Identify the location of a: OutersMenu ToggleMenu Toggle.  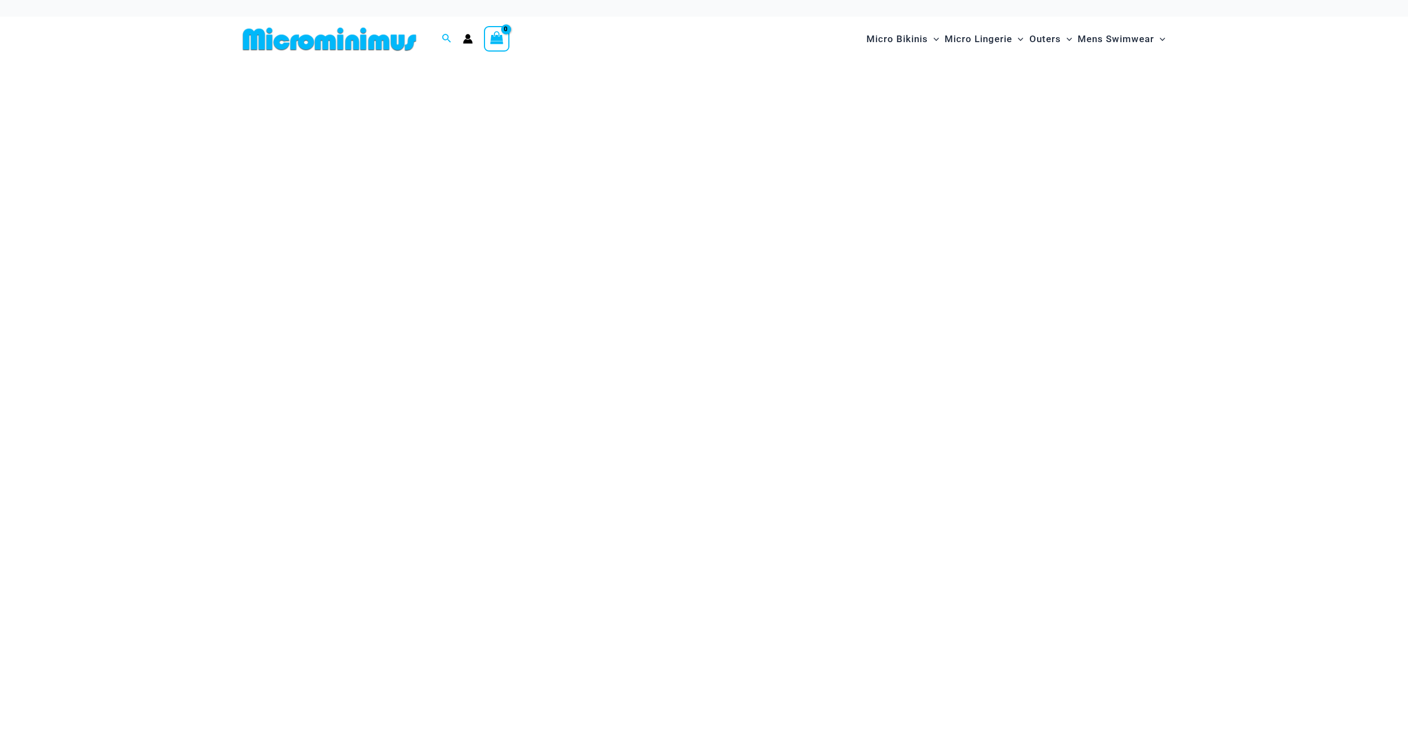
(1050, 39).